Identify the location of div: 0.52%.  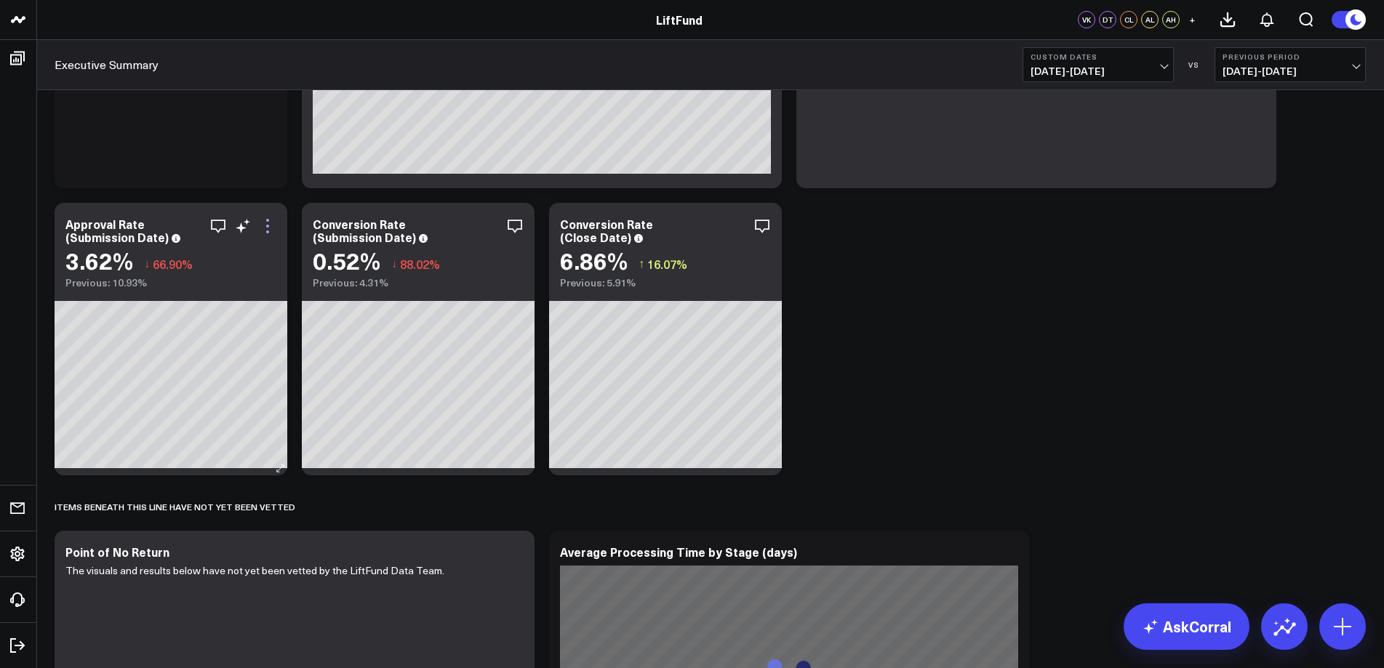
(346, 260).